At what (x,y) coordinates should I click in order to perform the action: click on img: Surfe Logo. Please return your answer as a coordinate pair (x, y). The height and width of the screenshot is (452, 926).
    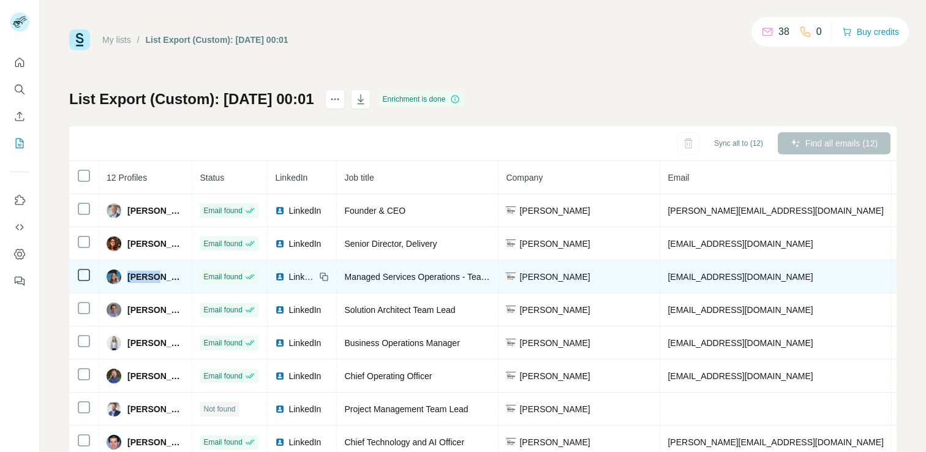
    Looking at the image, I should click on (80, 40).